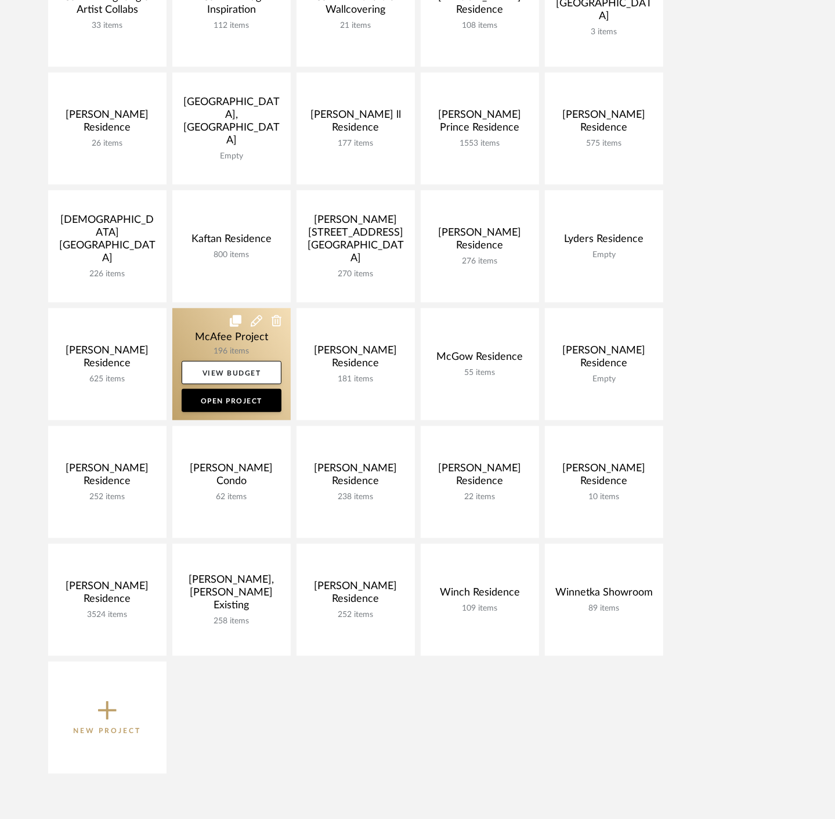 Image resolution: width=835 pixels, height=819 pixels. What do you see at coordinates (356, 26) in the screenshot?
I see `div: 21 items` at bounding box center [356, 26].